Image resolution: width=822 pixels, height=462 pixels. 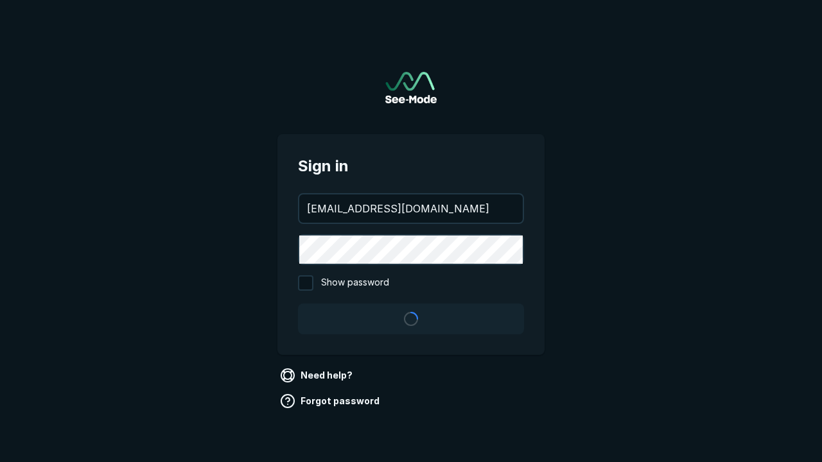 What do you see at coordinates (317, 376) in the screenshot?
I see `a: Need help?` at bounding box center [317, 376].